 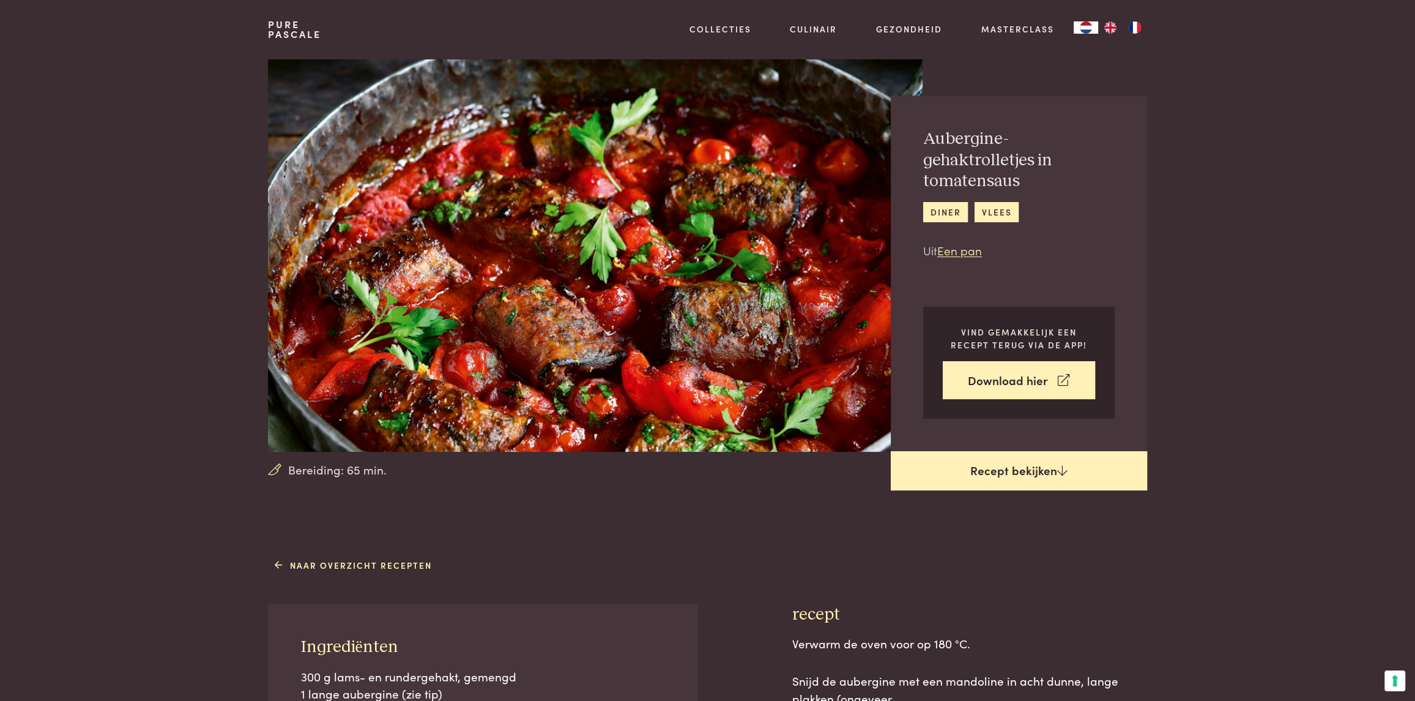 What do you see at coordinates (1019, 250) in the screenshot?
I see `p: Uit` at bounding box center [1019, 250].